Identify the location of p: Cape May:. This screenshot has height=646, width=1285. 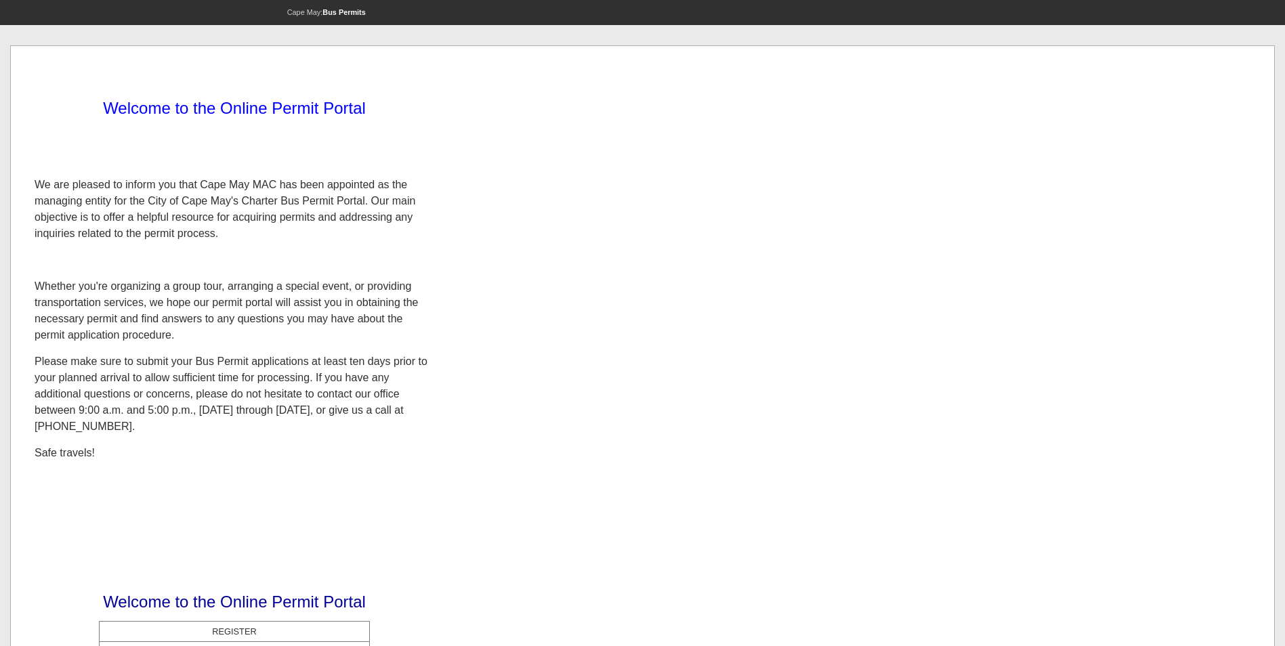
(326, 12).